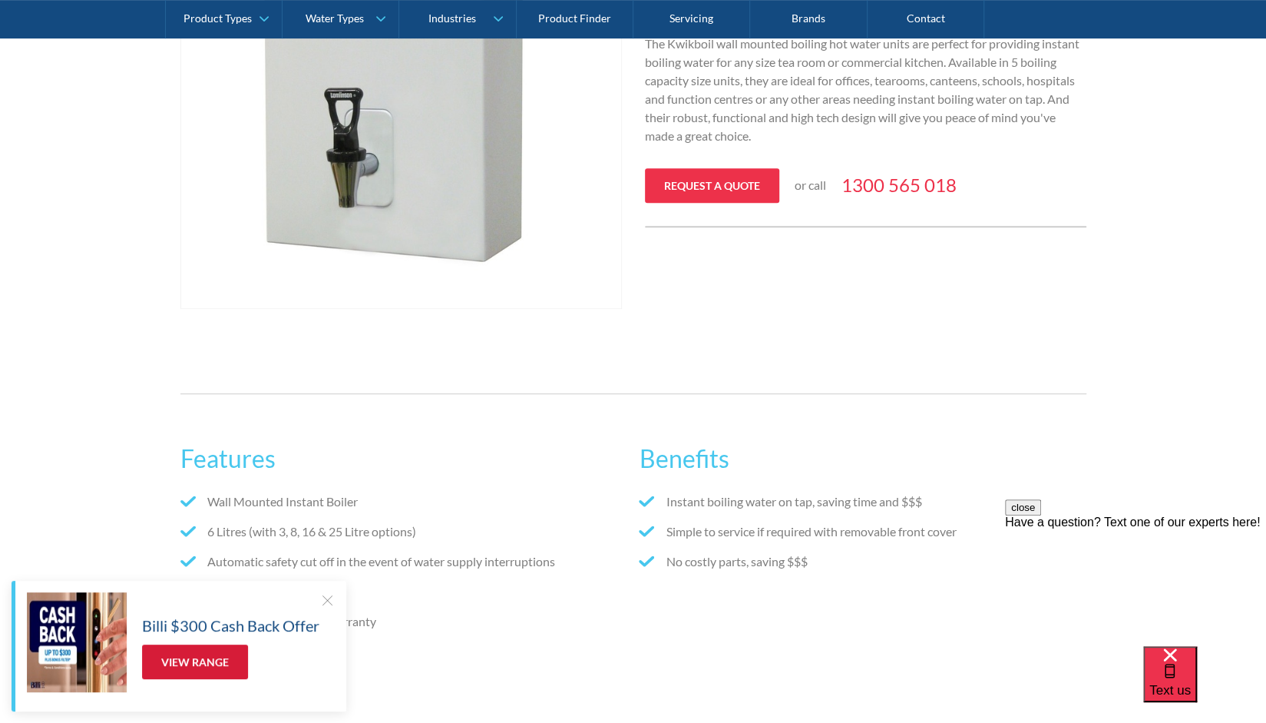 The width and height of the screenshot is (1266, 723). Describe the element at coordinates (217, 18) in the screenshot. I see `div: Product Types` at that location.